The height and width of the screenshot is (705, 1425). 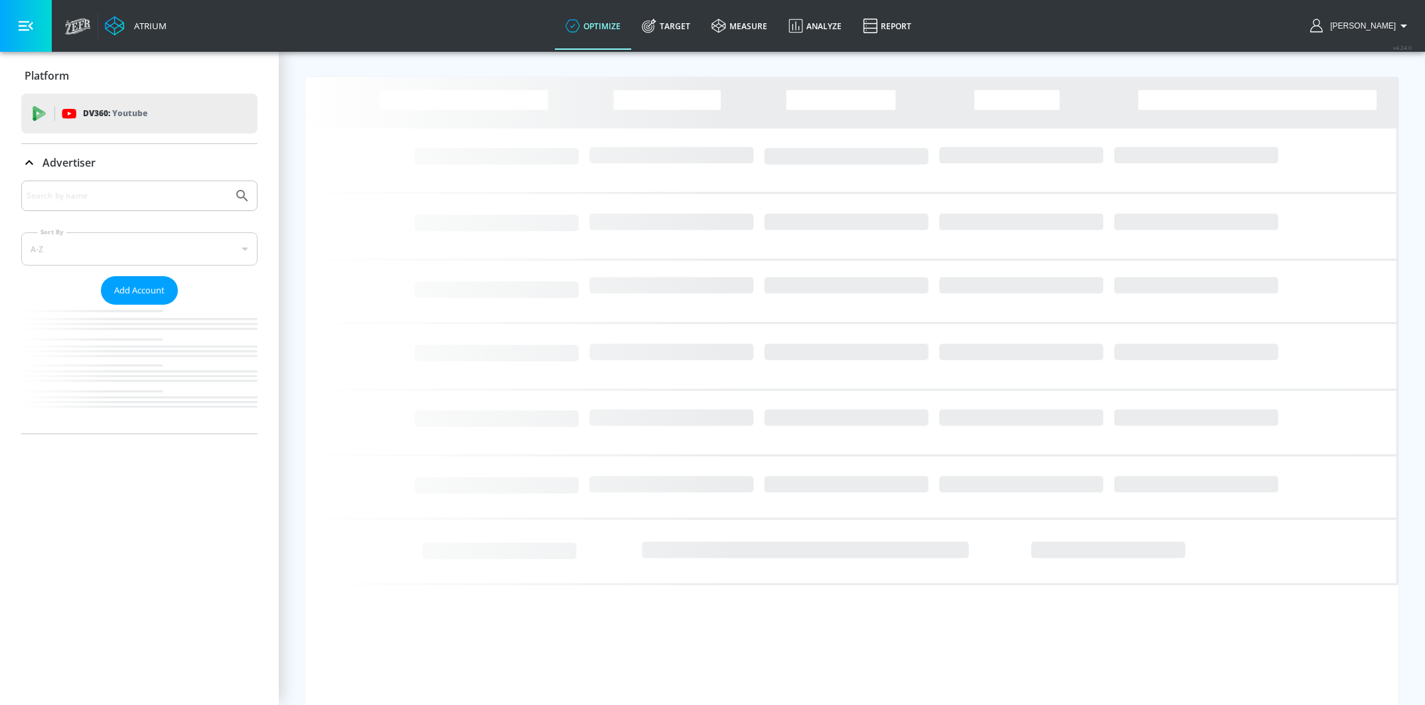 What do you see at coordinates (139, 290) in the screenshot?
I see `button: Add Account` at bounding box center [139, 290].